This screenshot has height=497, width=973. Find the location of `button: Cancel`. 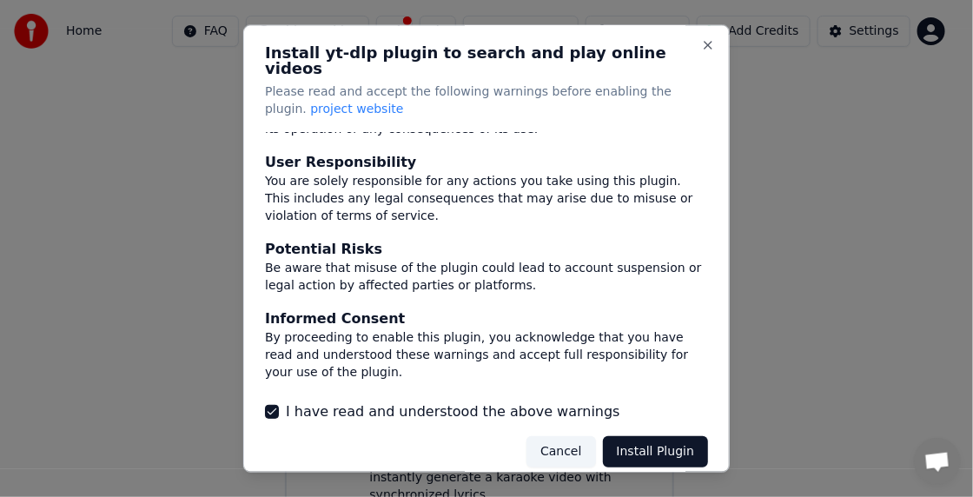

button: Cancel is located at coordinates (561, 452).